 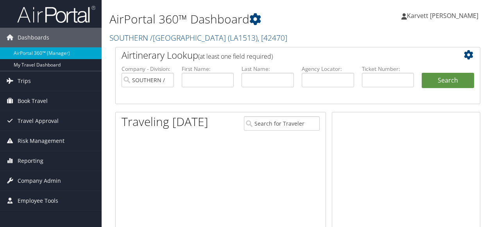 I want to click on span: ( LA1513 ), so click(x=243, y=38).